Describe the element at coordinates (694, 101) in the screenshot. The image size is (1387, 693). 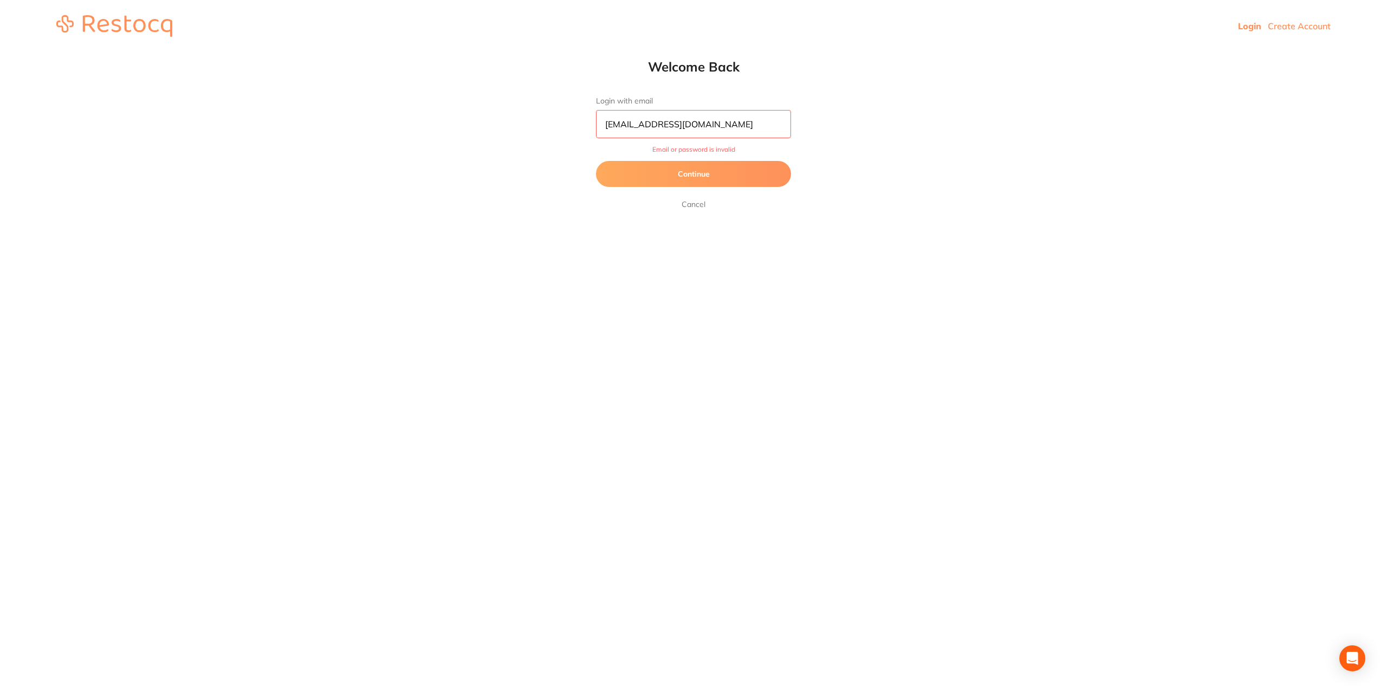
I see `label: Login with email` at that location.